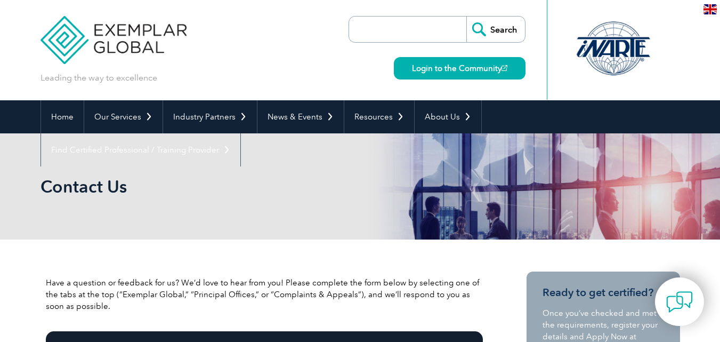 The width and height of the screenshot is (720, 342). I want to click on input: Search, so click(496, 29).